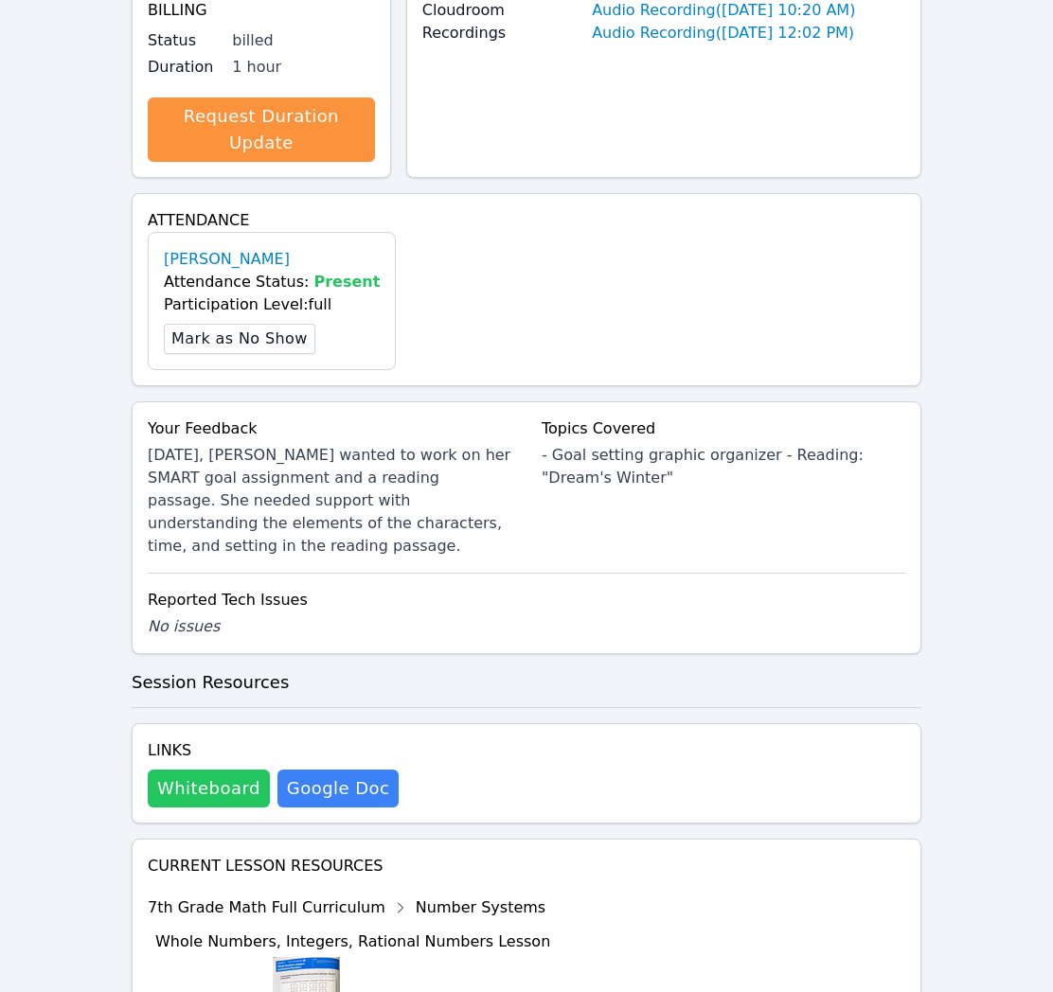 This screenshot has width=1053, height=992. I want to click on div: Topics Covered, so click(723, 429).